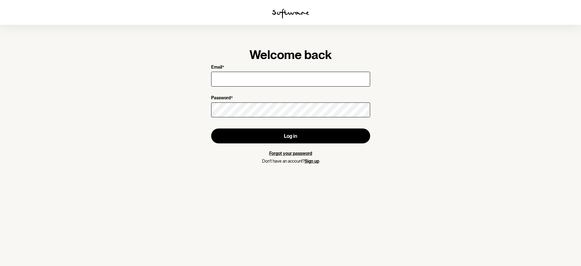 The height and width of the screenshot is (266, 581). I want to click on p: Password, so click(221, 98).